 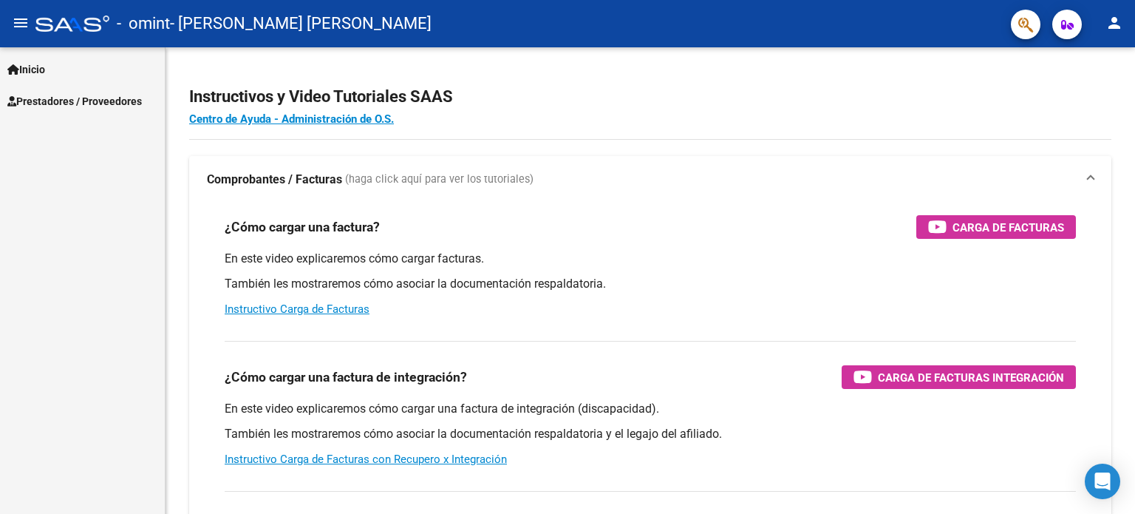 I want to click on span: (haga click aquí para ver los tutoriales), so click(x=439, y=180).